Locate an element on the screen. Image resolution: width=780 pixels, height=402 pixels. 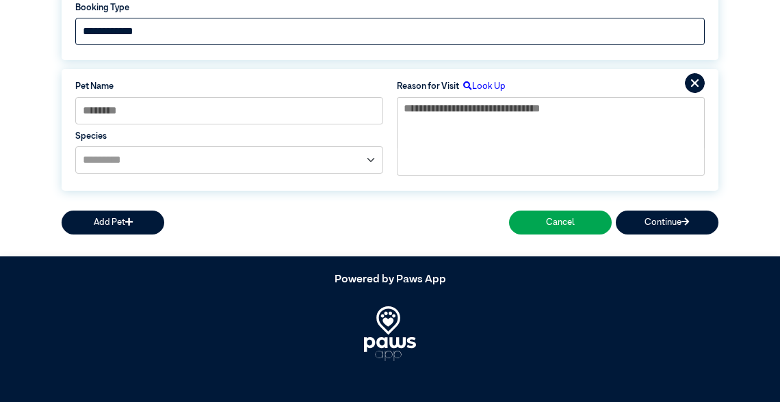
button: Add Pet is located at coordinates (113, 222).